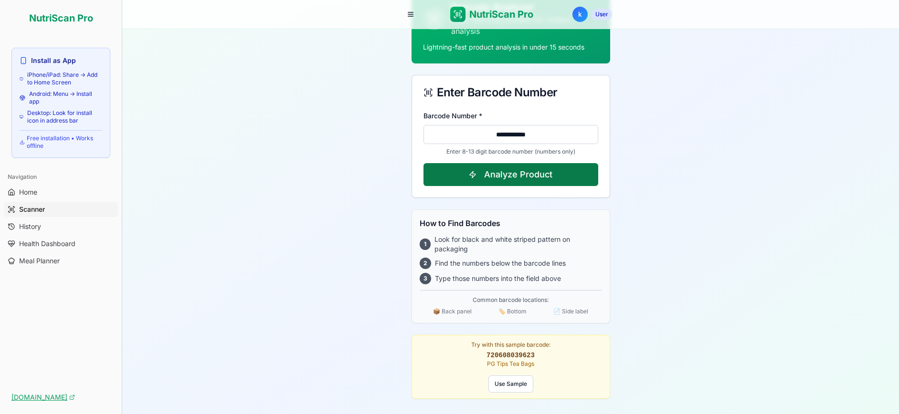  What do you see at coordinates (570, 312) in the screenshot?
I see `span: 📄 Side label` at bounding box center [570, 312].